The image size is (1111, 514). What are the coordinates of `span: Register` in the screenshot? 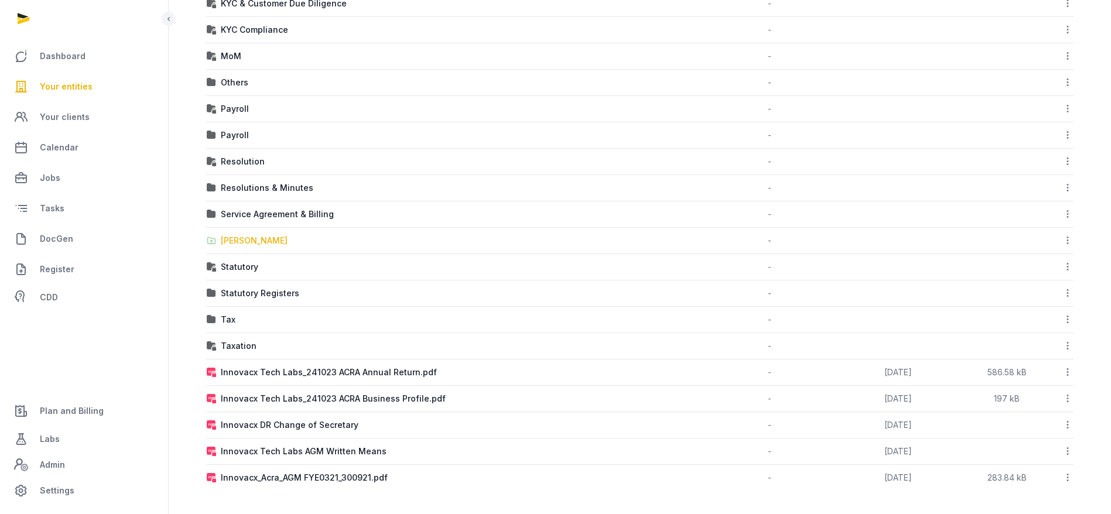 It's located at (57, 269).